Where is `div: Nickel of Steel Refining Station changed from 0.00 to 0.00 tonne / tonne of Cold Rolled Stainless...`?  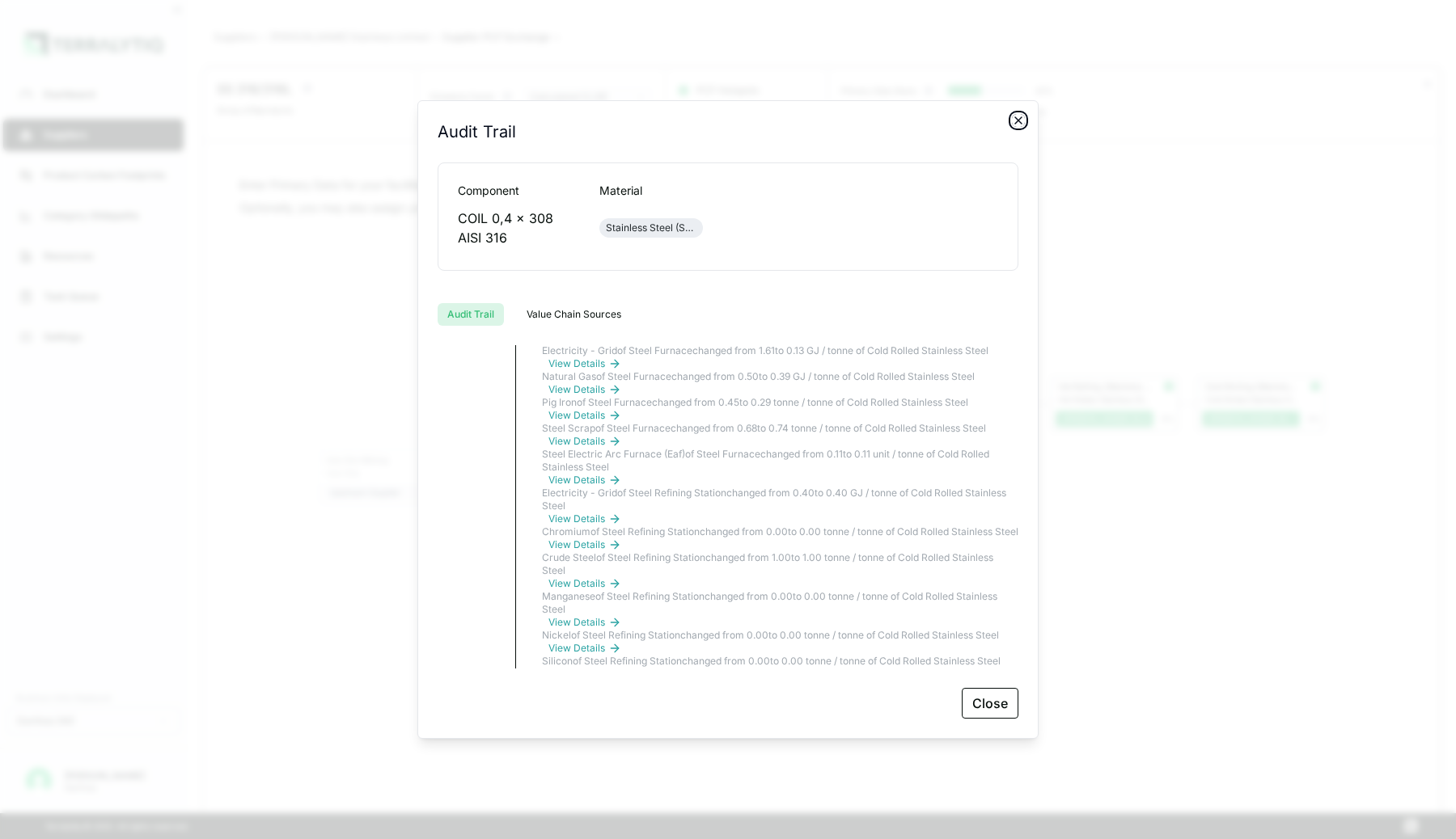
div: Nickel of Steel Refining Station changed from 0.00 to 0.00 tonne / tonne of Cold Rolled Stainless... is located at coordinates (780, 642).